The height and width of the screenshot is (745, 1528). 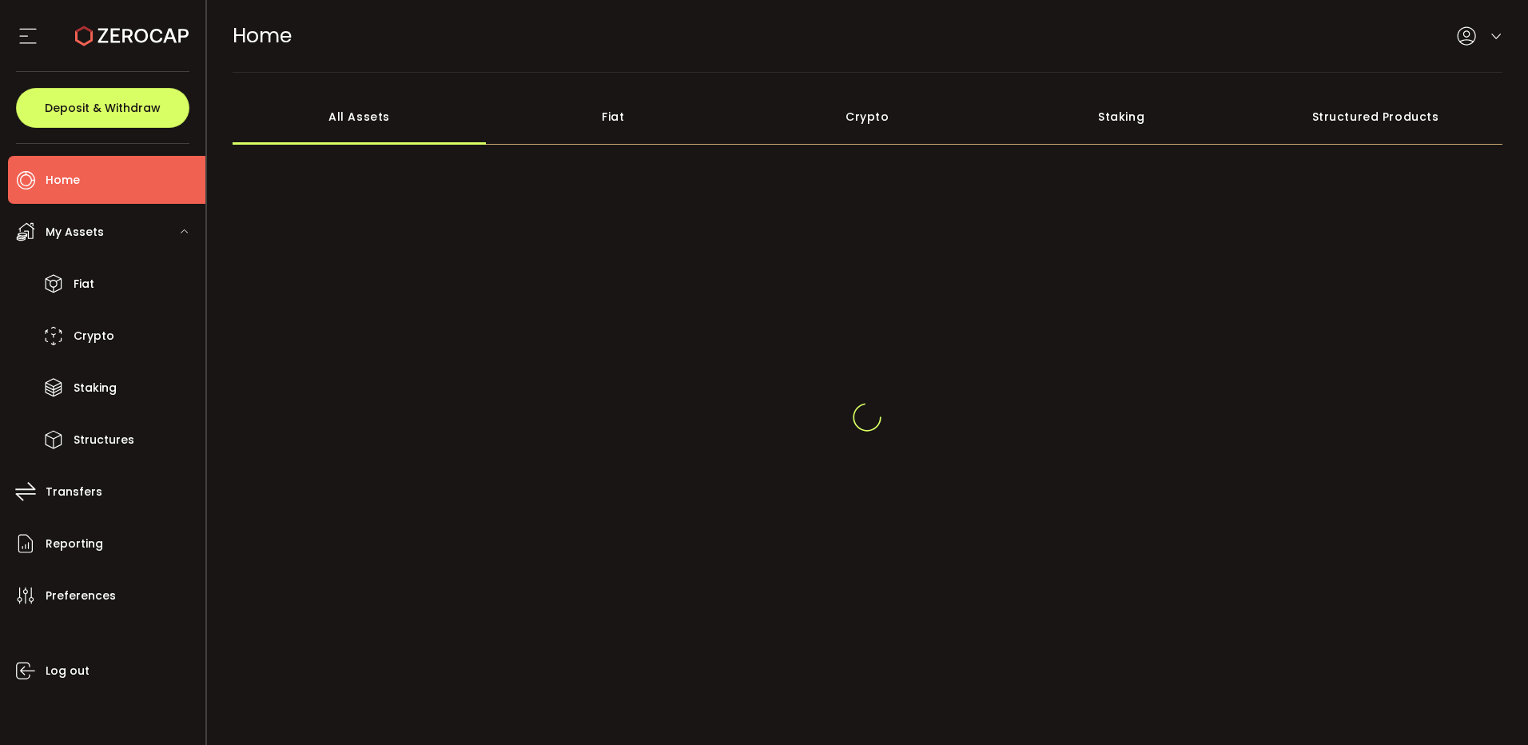 What do you see at coordinates (74, 232) in the screenshot?
I see `span: My Assets` at bounding box center [74, 232].